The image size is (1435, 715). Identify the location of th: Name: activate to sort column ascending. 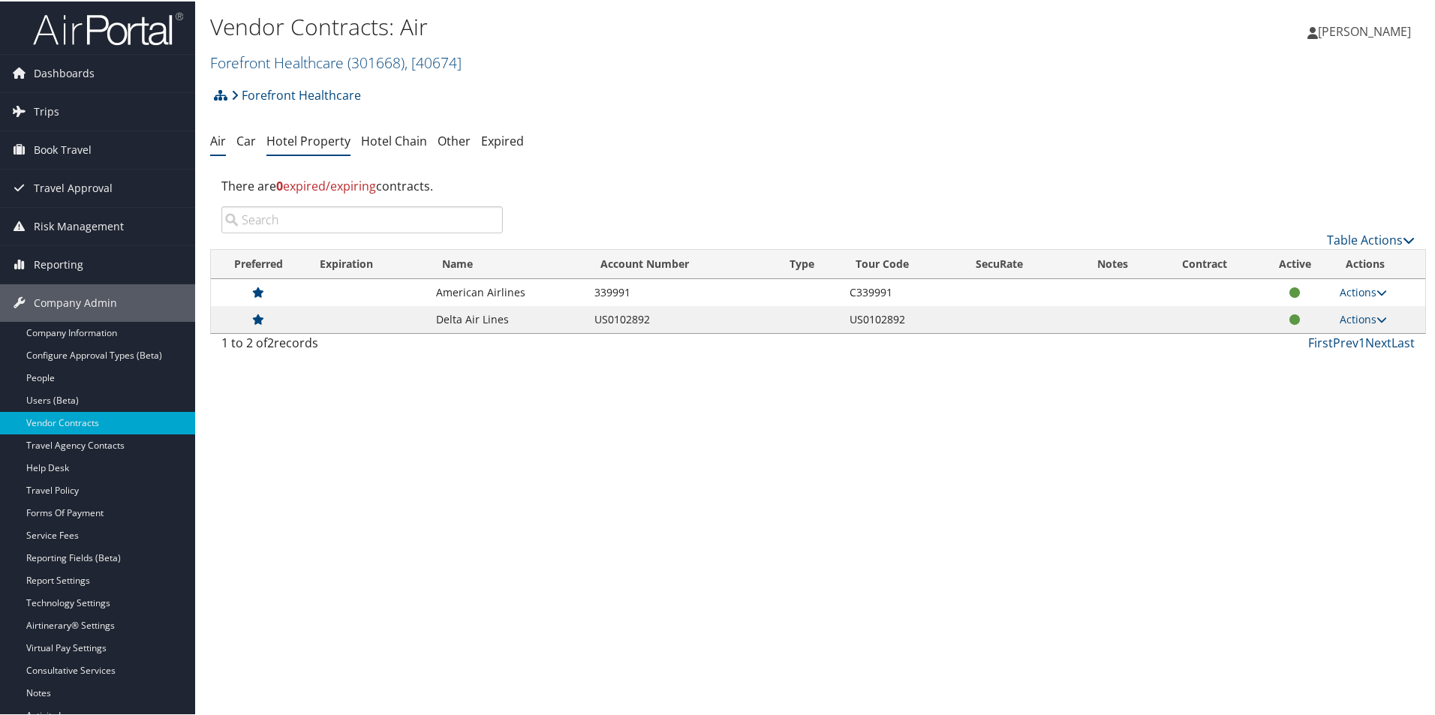
(508, 263).